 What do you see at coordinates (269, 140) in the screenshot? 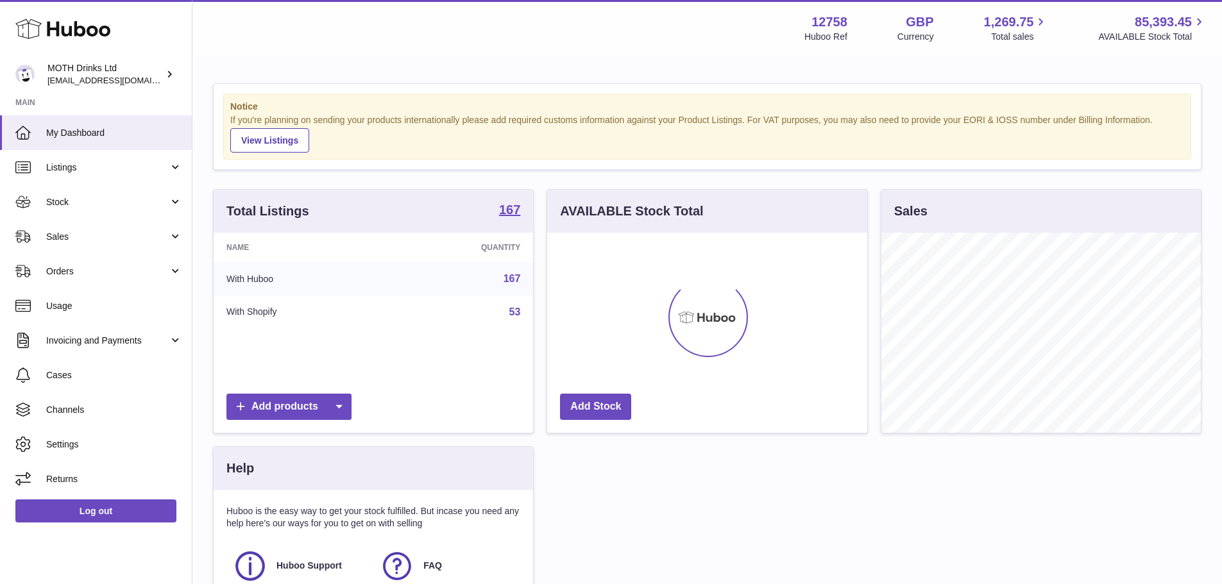
I see `a: View Listings` at bounding box center [269, 140].